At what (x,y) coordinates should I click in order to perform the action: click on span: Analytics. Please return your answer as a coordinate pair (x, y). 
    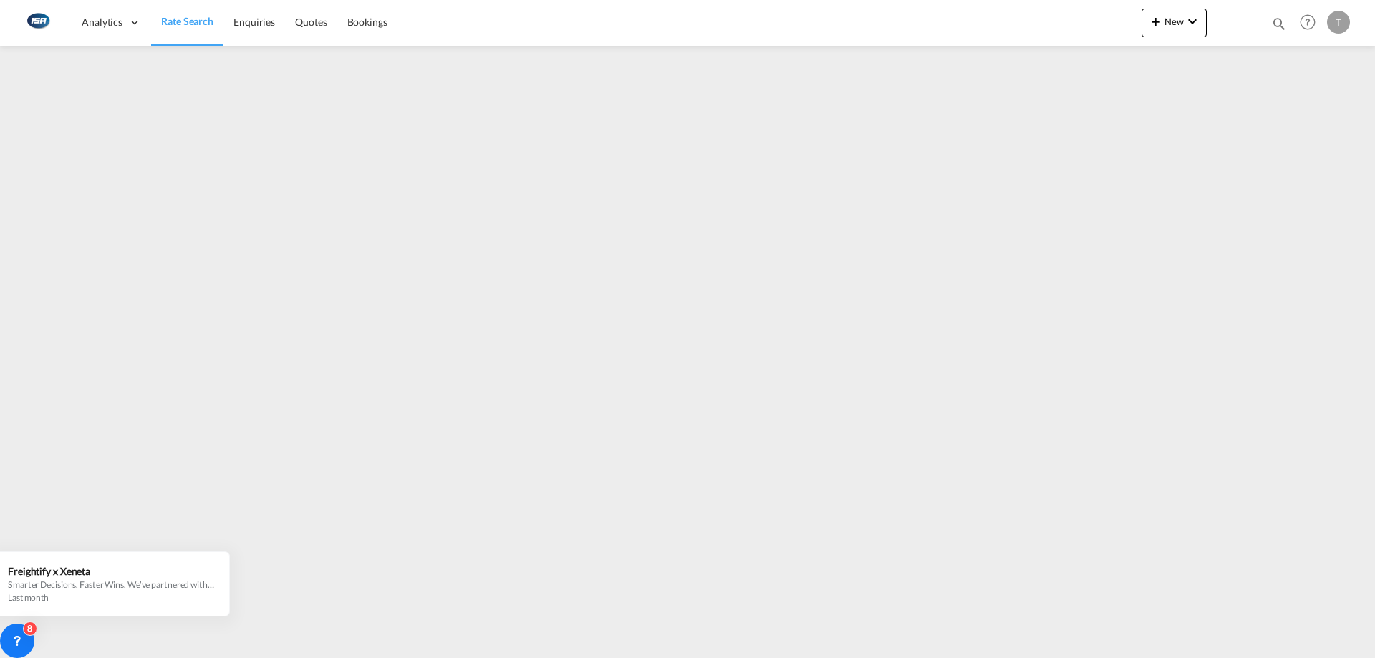
    Looking at the image, I should click on (102, 22).